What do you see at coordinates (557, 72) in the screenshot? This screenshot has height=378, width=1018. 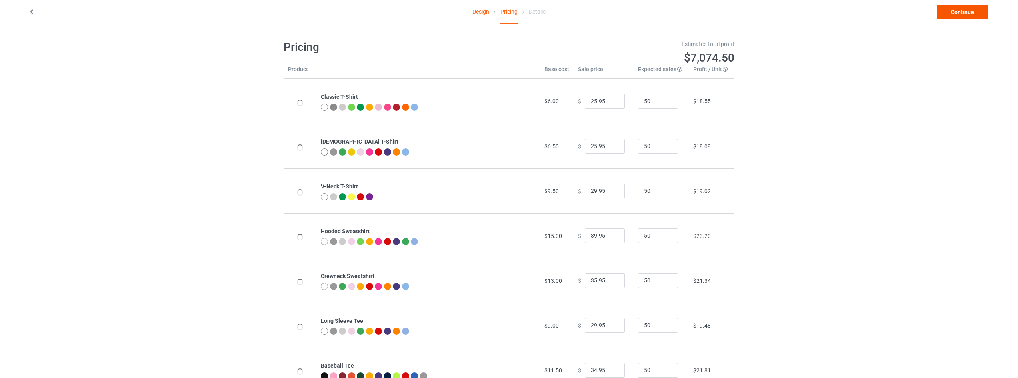 I see `th: Base cost` at bounding box center [557, 72].